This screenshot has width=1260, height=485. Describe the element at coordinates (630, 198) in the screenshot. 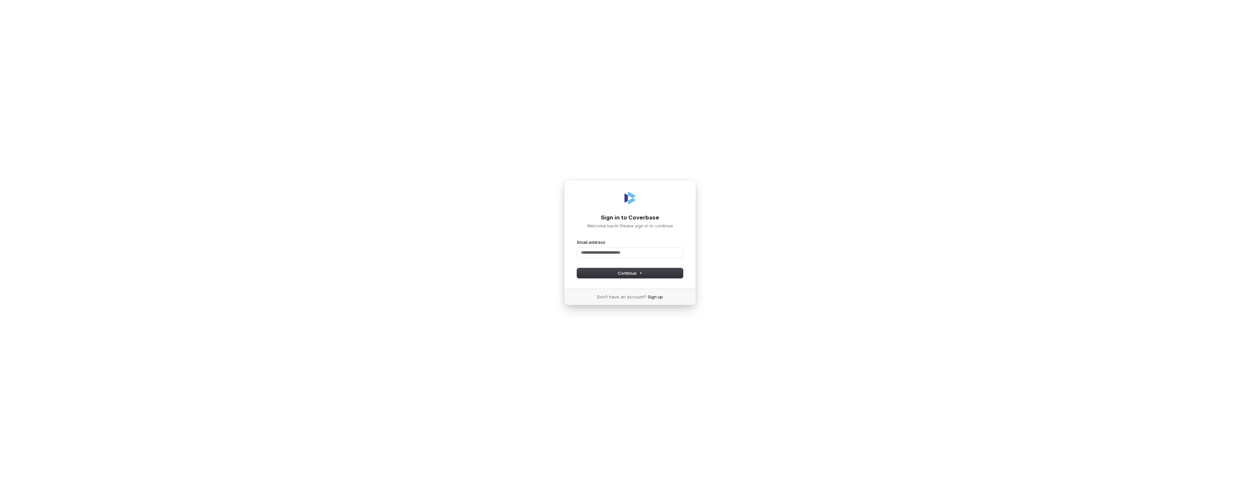

I see `img: Coverbase` at that location.